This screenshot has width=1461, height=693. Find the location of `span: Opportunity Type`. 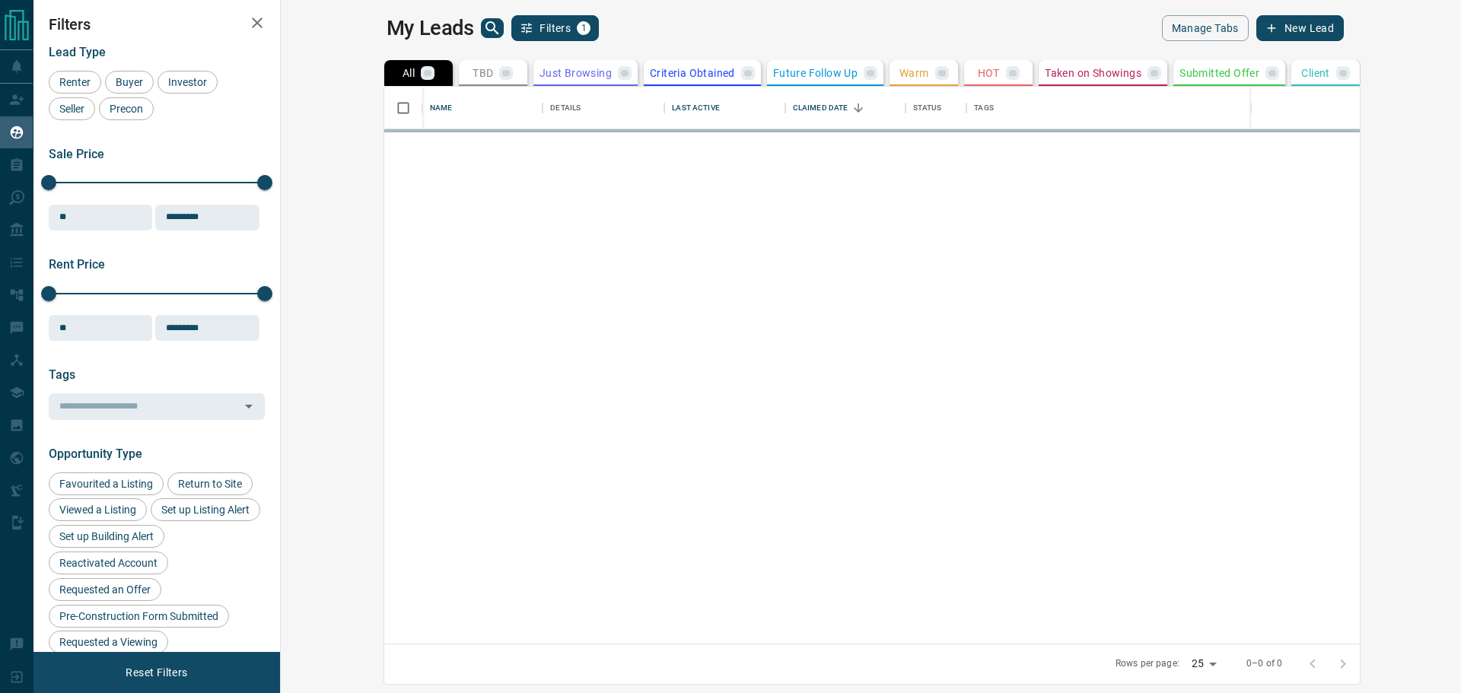

span: Opportunity Type is located at coordinates (95, 453).